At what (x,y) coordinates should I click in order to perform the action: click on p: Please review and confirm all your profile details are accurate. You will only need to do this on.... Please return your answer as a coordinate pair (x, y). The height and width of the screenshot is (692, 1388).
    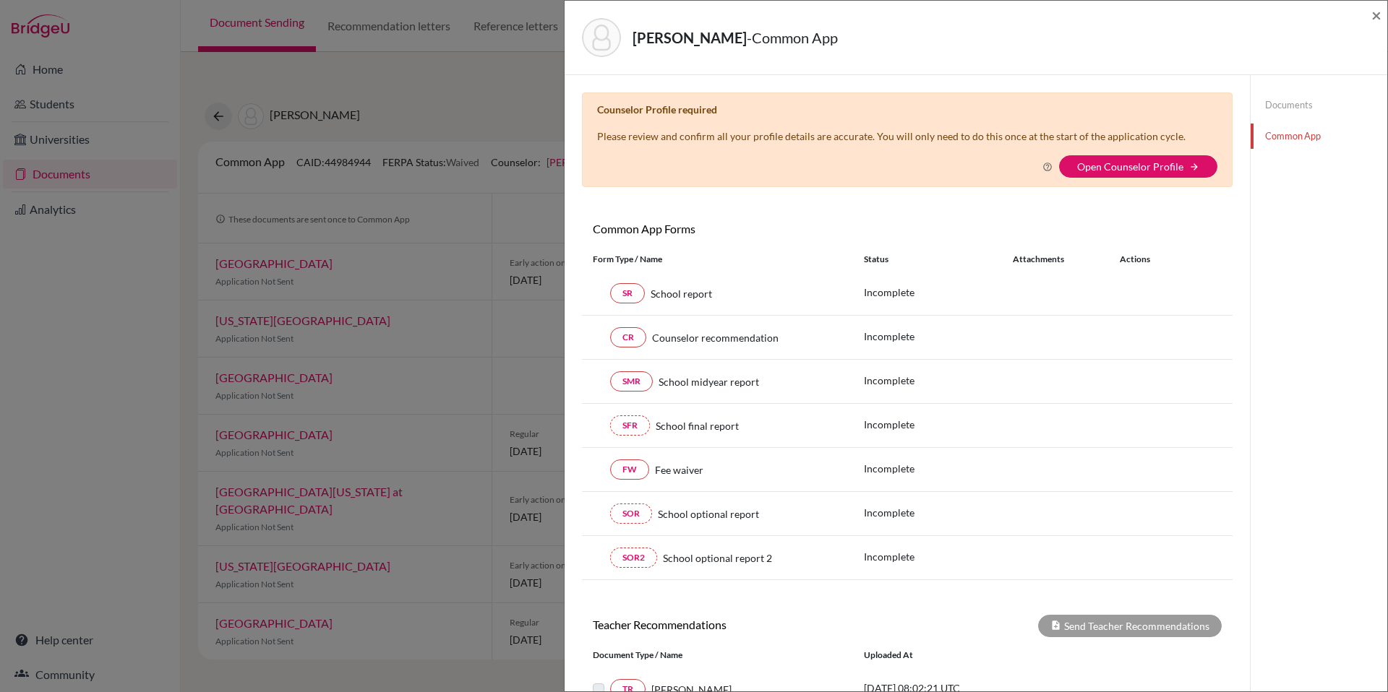
    Looking at the image, I should click on (891, 136).